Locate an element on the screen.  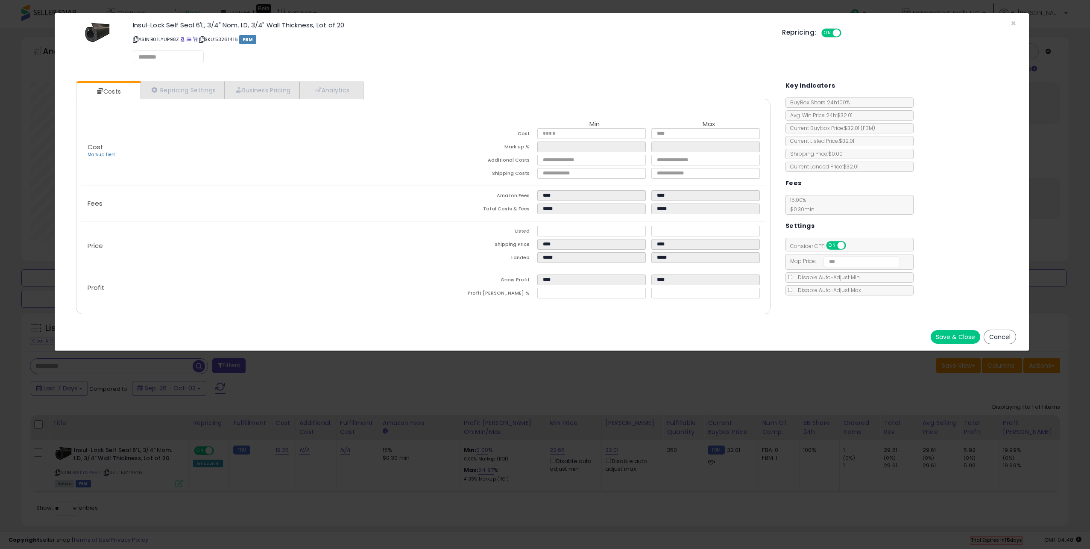
a: Markup Tiers is located at coordinates (102, 154).